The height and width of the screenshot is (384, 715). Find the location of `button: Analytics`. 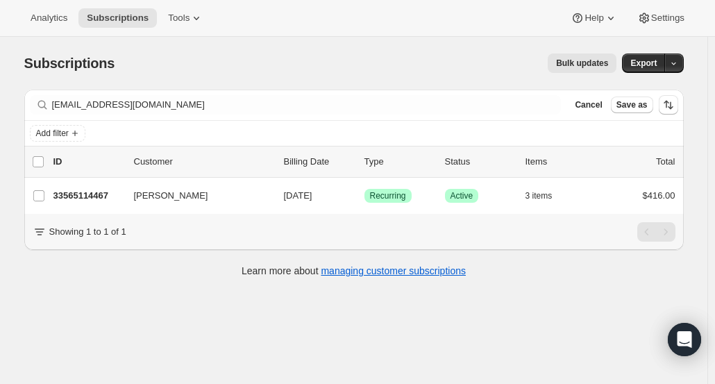

button: Analytics is located at coordinates (49, 18).